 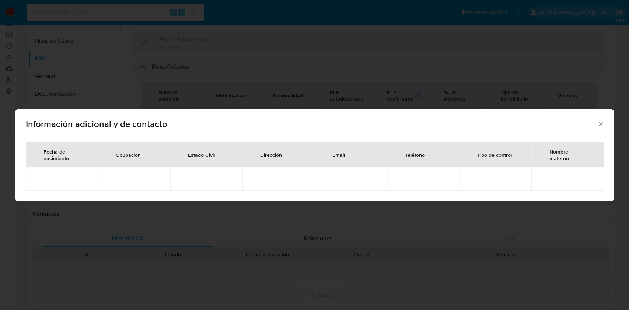 What do you see at coordinates (600, 124) in the screenshot?
I see `button: Cerrar` at bounding box center [600, 124].